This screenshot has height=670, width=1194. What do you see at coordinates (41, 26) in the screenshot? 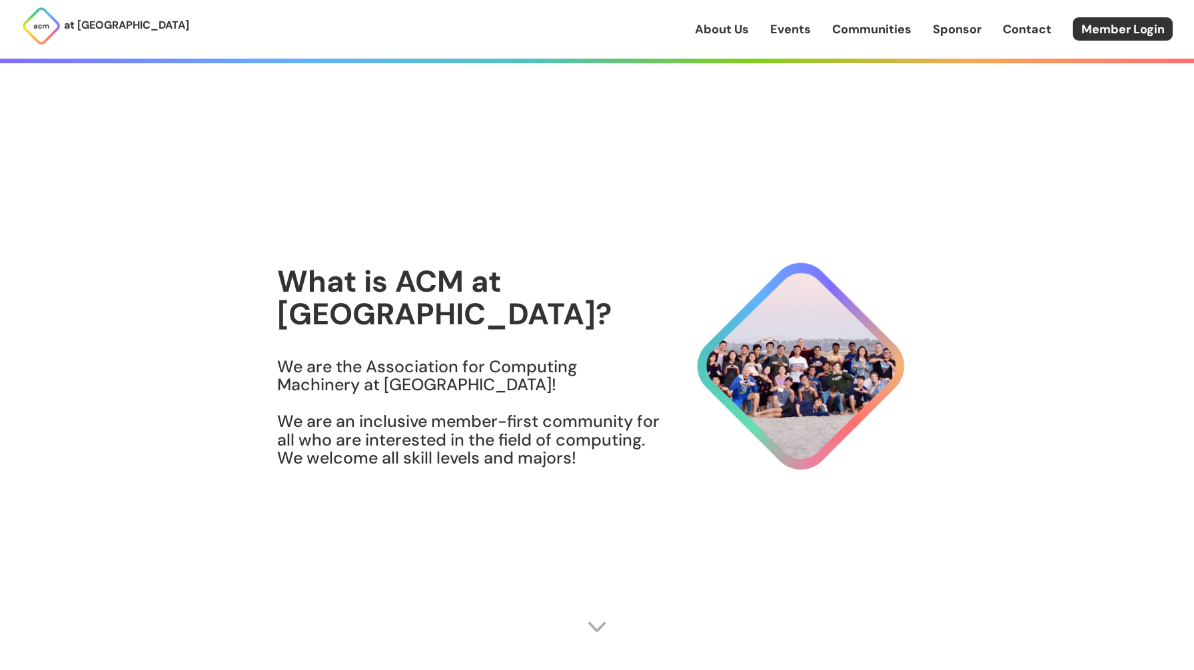
I see `img: ACM Logo` at bounding box center [41, 26].